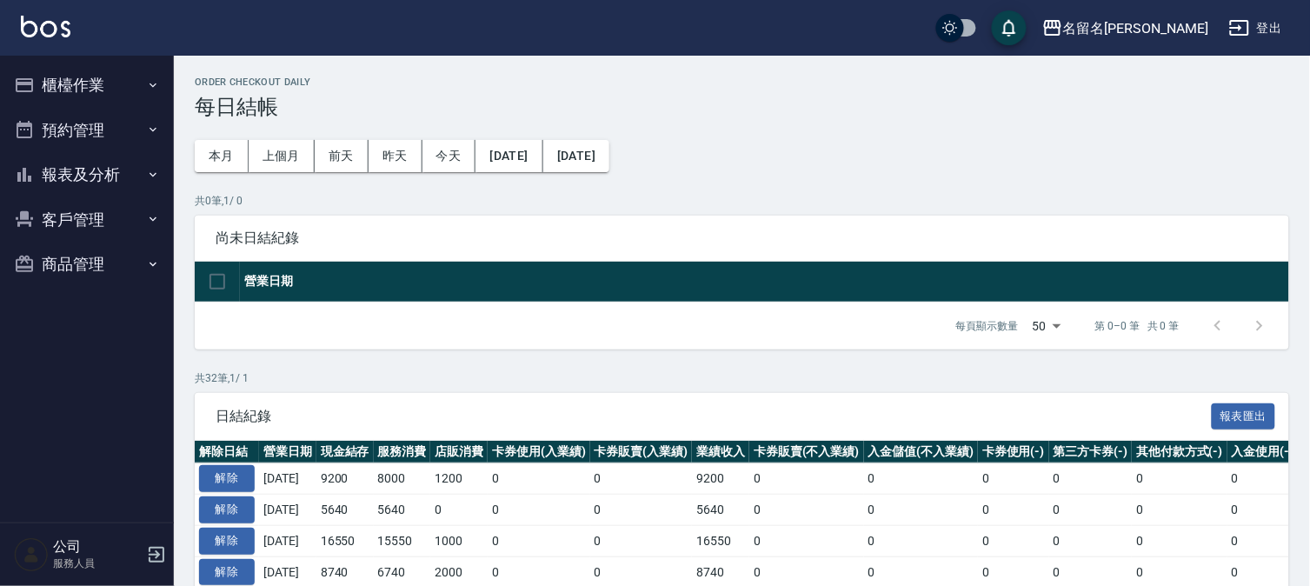 This screenshot has height=586, width=1310. Describe the element at coordinates (742, 378) in the screenshot. I see `p: 共 32 筆, 1 / 1` at that location.